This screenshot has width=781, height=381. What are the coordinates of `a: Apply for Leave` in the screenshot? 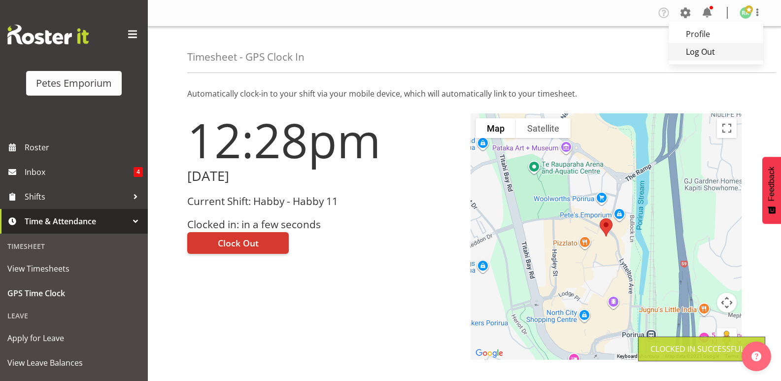 It's located at (74, 338).